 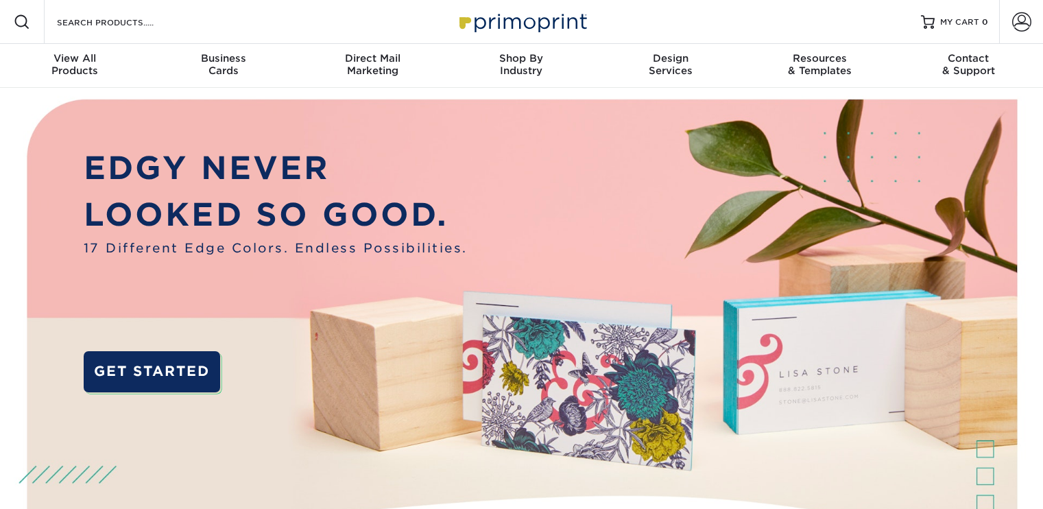 What do you see at coordinates (372, 64) in the screenshot?
I see `div: Marketing` at bounding box center [372, 64].